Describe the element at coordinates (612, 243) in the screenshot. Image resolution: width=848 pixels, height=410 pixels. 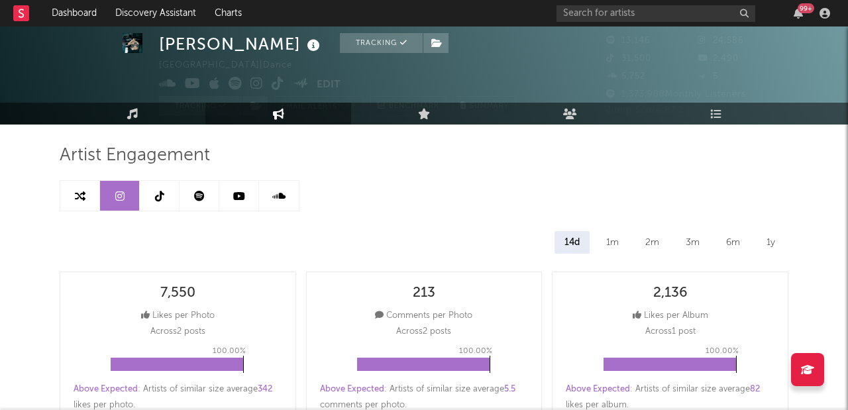
I see `div: 1m` at that location.